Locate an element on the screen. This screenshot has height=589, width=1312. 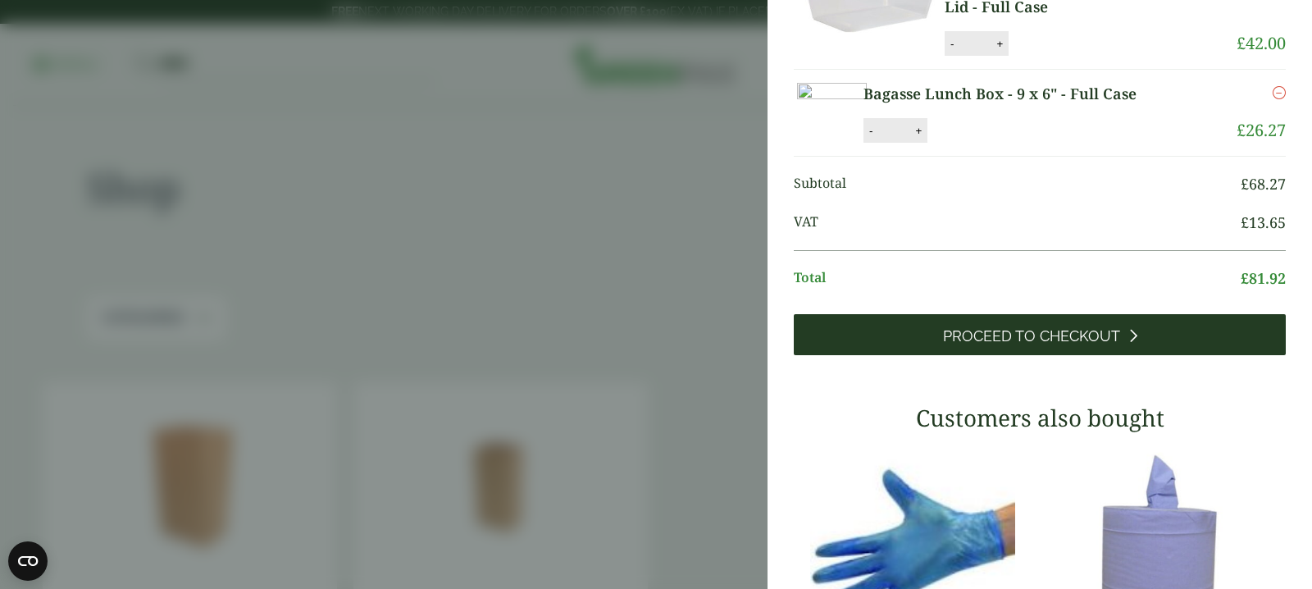
a: Proceed to Checkout is located at coordinates (1040, 335).